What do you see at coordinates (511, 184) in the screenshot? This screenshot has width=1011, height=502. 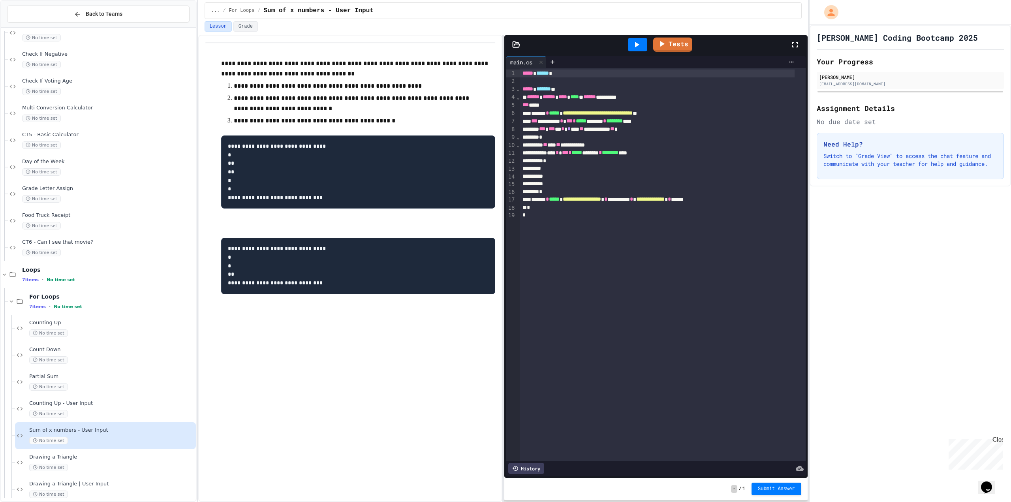 I see `div: 15` at bounding box center [511, 184].